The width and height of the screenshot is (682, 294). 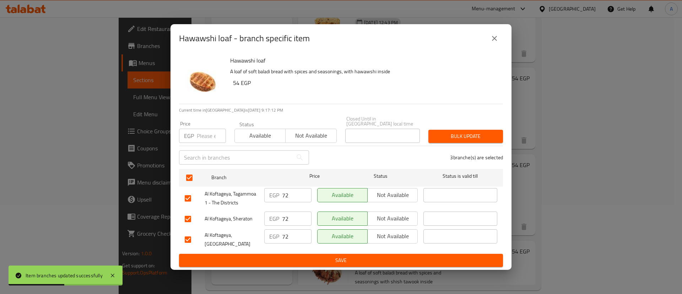 I want to click on p: 3 branche(s) are selected, so click(x=476, y=157).